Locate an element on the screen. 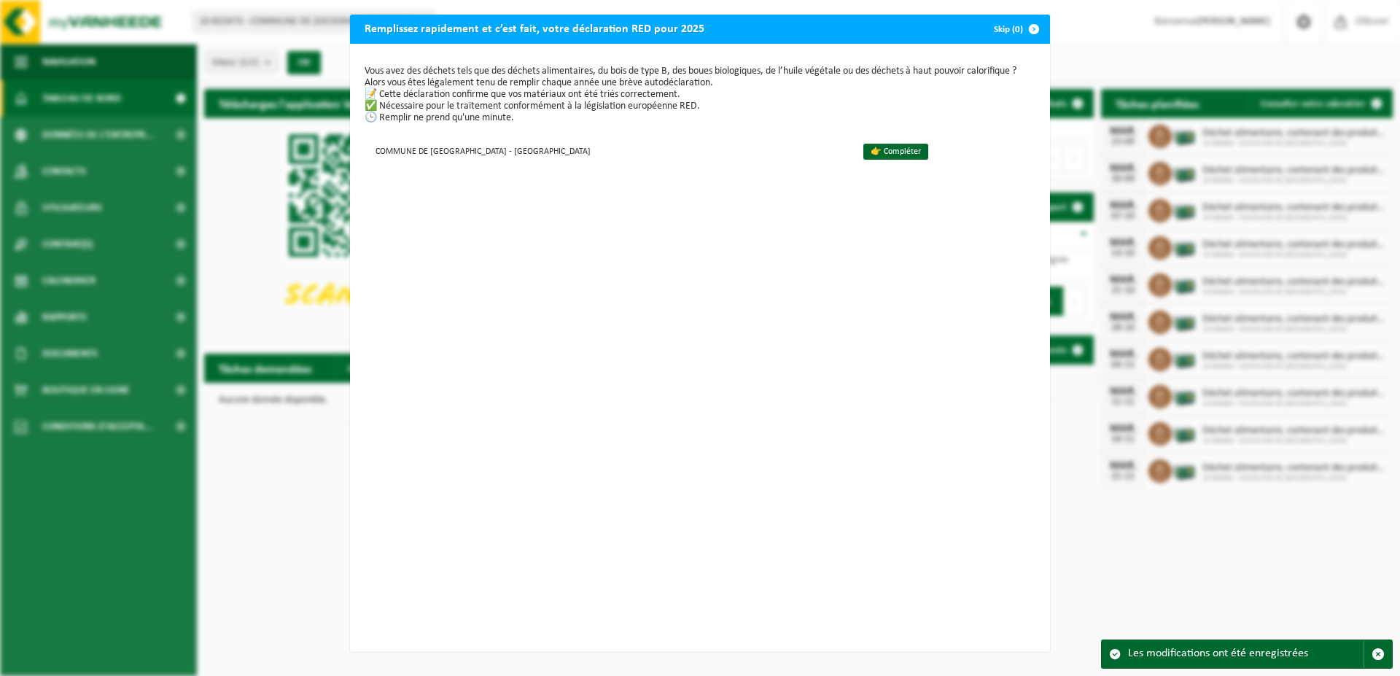 The height and width of the screenshot is (676, 1400). button: Skip (0) is located at coordinates (1015, 29).